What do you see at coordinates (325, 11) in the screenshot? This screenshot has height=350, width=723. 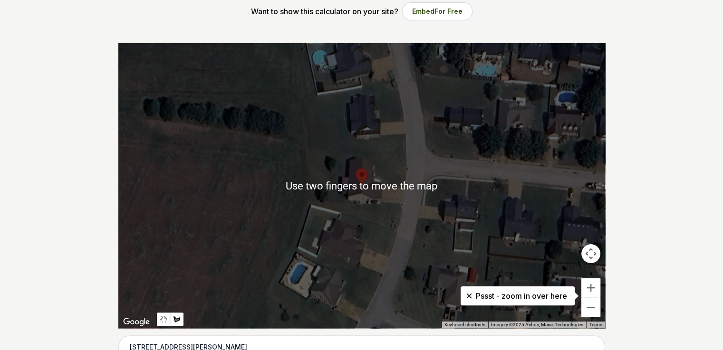 I see `p: Want to show this calculator on your site?` at bounding box center [325, 11].